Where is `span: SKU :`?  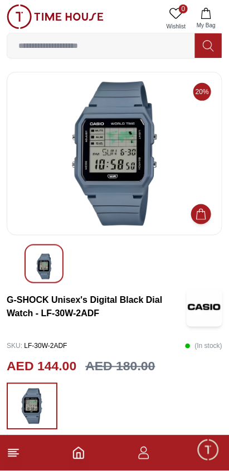 span: SKU : is located at coordinates (14, 346).